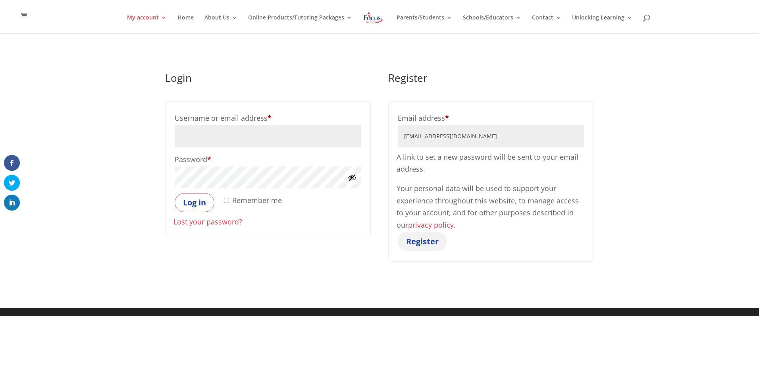 This screenshot has height=379, width=759. I want to click on input: Remember me, so click(226, 200).